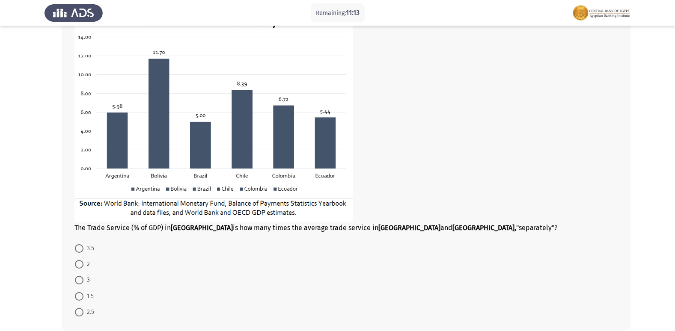 The image size is (675, 331). I want to click on span: 3.5, so click(89, 249).